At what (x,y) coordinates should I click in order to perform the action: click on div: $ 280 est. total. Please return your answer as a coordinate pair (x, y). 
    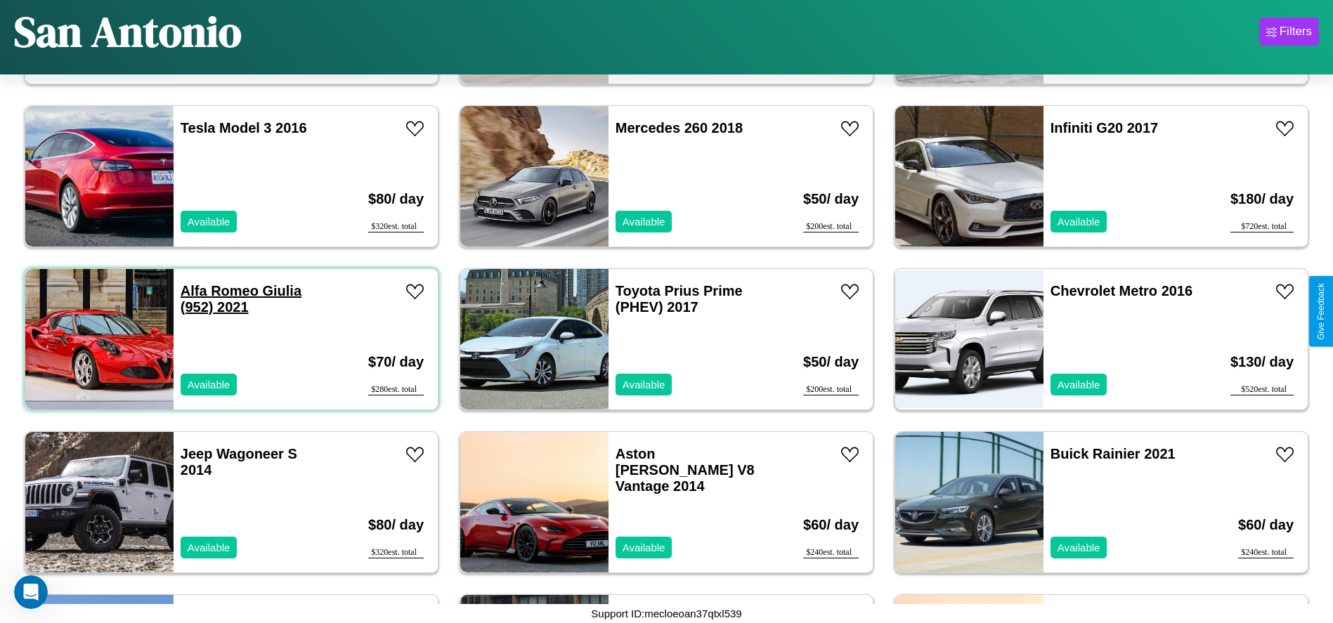
    Looking at the image, I should click on (396, 390).